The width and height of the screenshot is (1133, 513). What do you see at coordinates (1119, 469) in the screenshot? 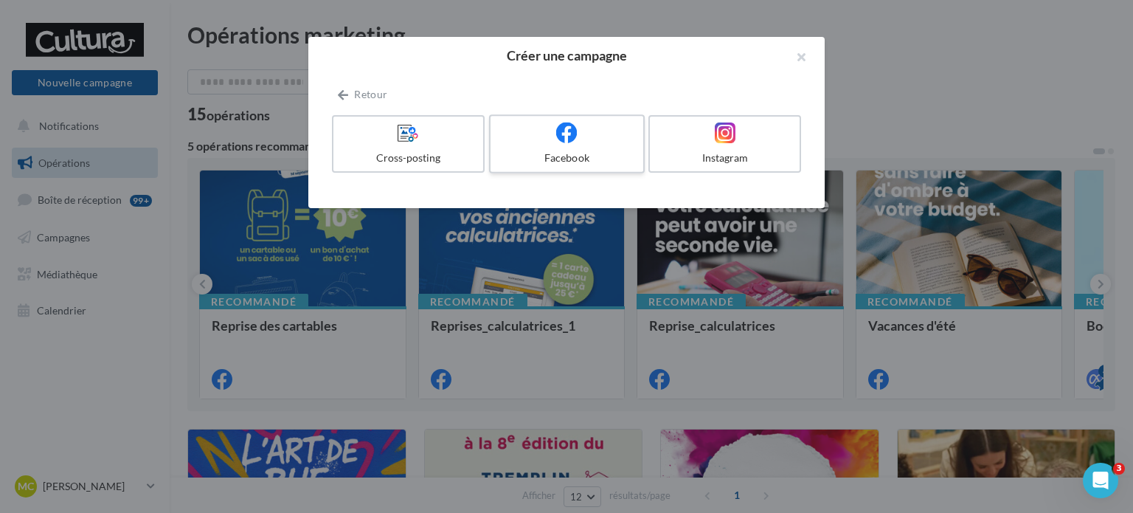
I see `span: 3` at bounding box center [1119, 469].